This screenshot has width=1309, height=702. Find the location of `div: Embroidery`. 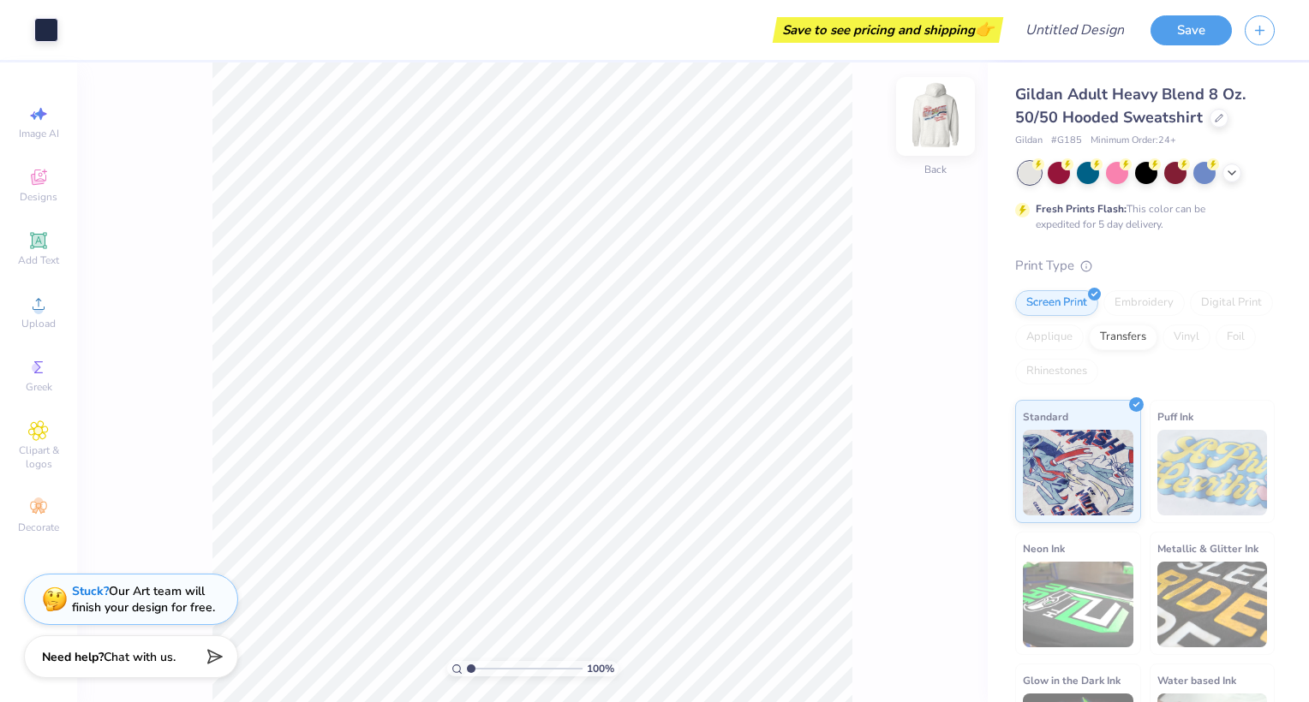

div: Embroidery is located at coordinates (1143, 303).